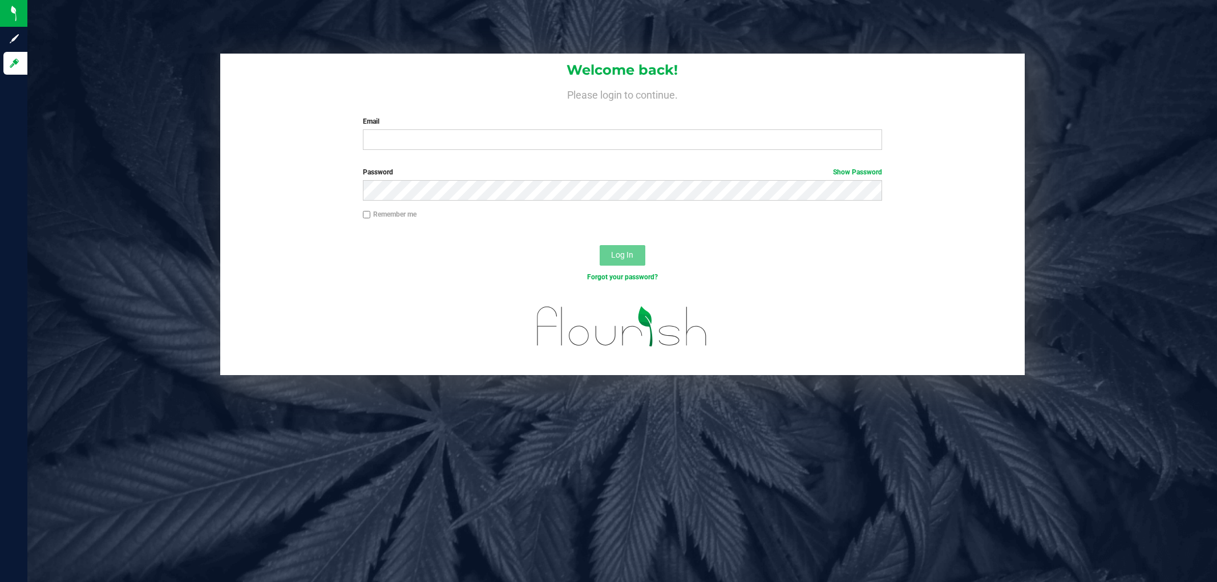 This screenshot has height=582, width=1217. Describe the element at coordinates (367, 215) in the screenshot. I see `input: Remember me` at that location.